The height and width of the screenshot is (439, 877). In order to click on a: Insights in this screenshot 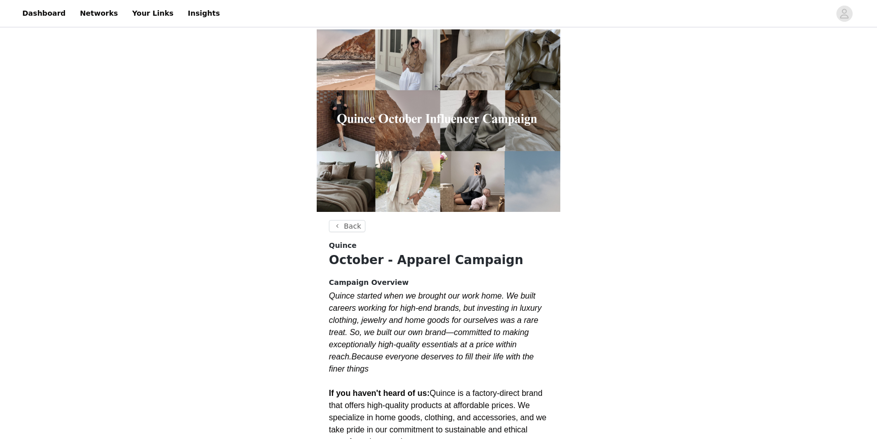, I will do `click(203, 13)`.